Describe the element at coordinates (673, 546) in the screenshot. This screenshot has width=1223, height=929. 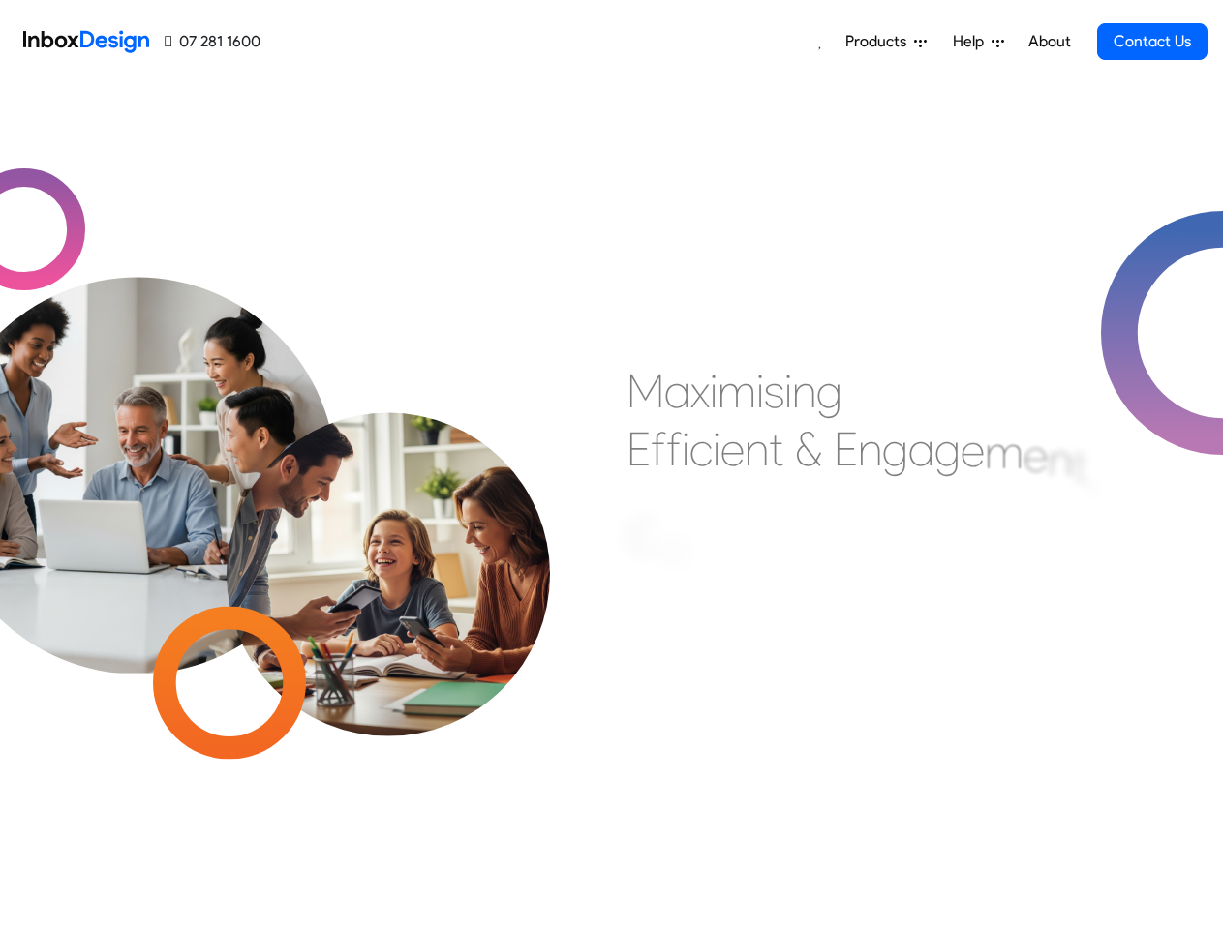
I see `div: o` at that location.